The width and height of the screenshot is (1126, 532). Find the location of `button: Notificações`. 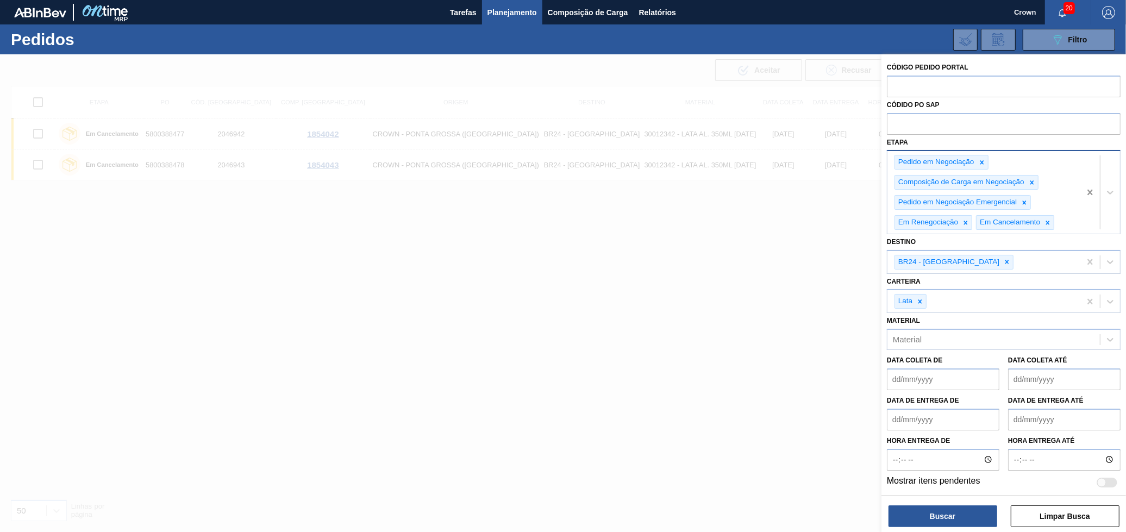

button: Notificações is located at coordinates (1063, 13).